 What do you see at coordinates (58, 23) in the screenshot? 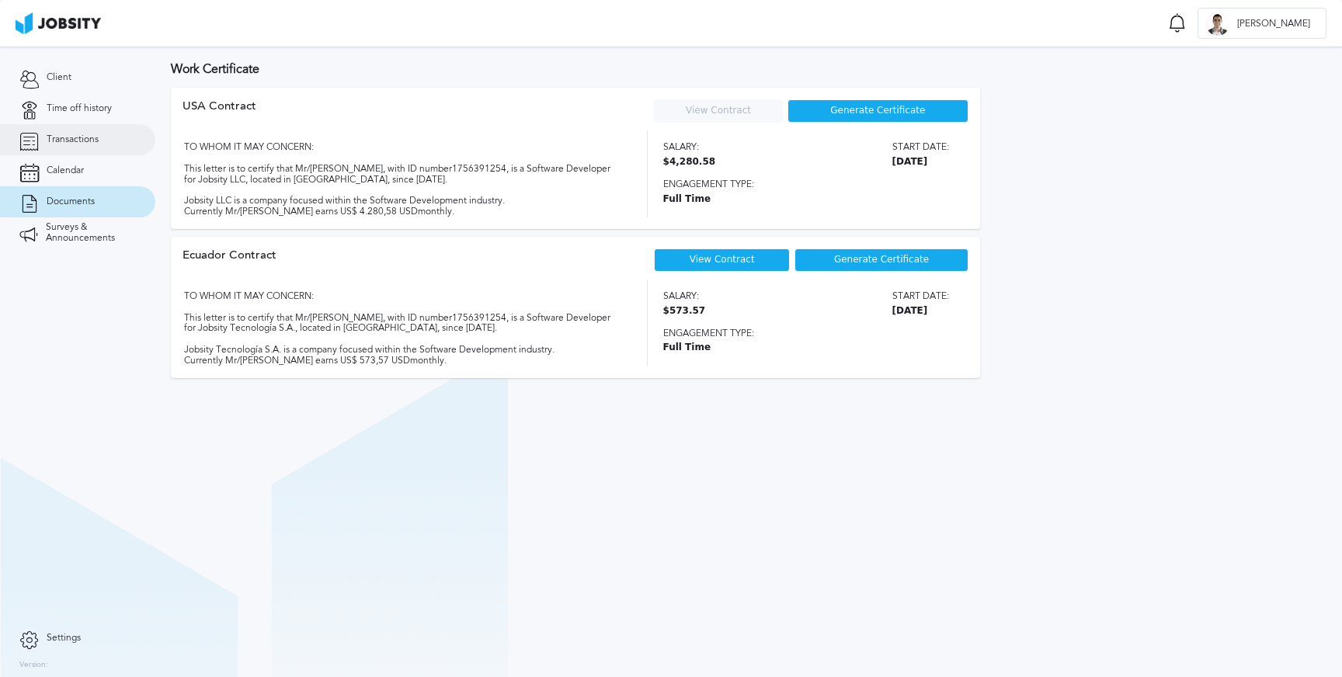
I see `img: ab4bad089aa723f57921c736e9817d99.png` at bounding box center [58, 23].